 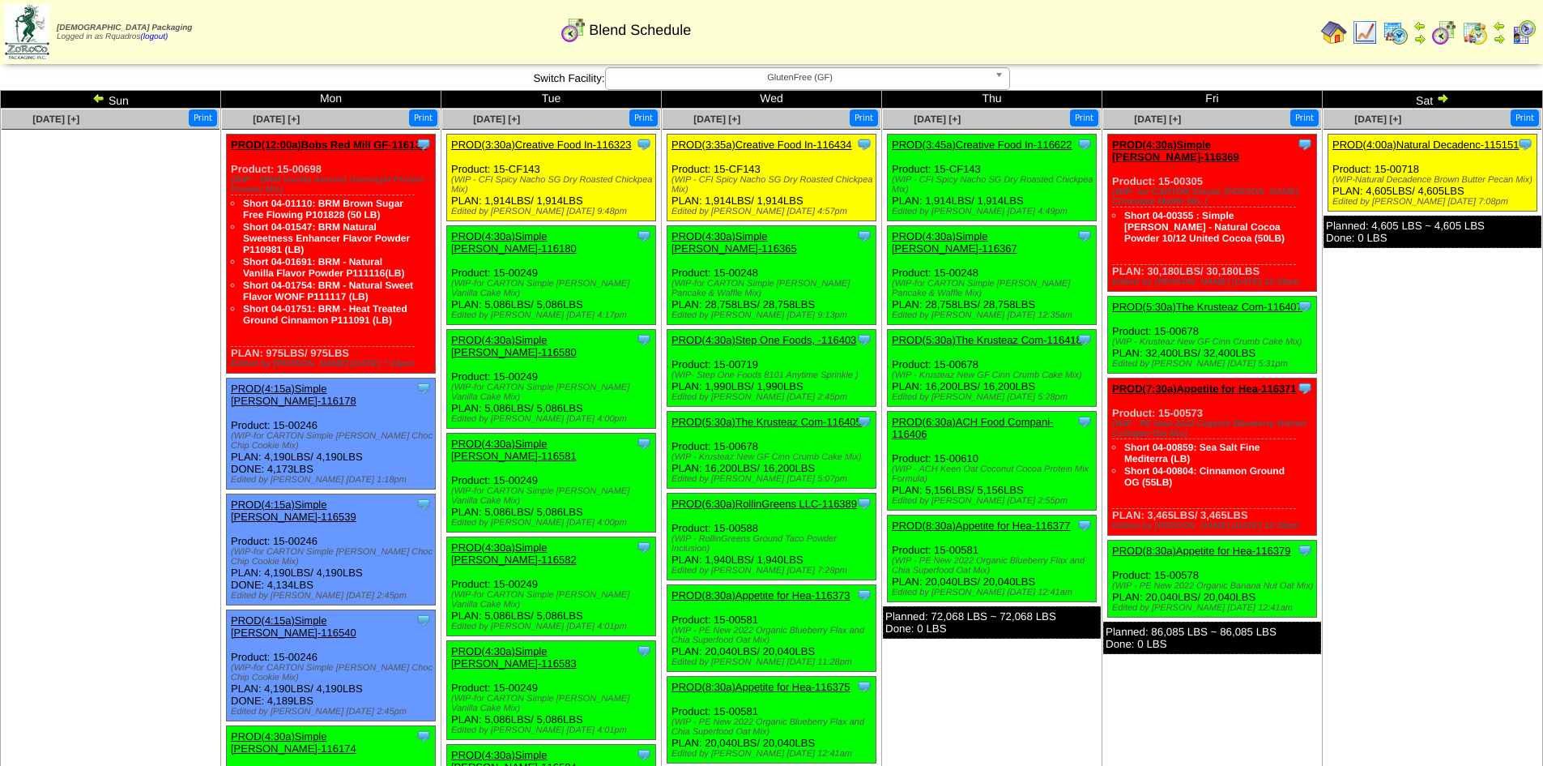 I want to click on div: Planned: 72,068 LBS ~ 72,068 LBS Done: 0 LBS, so click(x=992, y=622).